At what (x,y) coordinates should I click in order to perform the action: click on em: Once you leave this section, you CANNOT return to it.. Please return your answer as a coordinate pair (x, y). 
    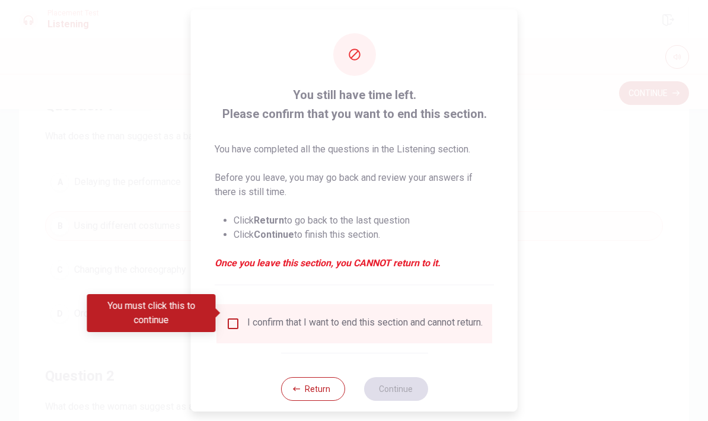
    Looking at the image, I should click on (354, 263).